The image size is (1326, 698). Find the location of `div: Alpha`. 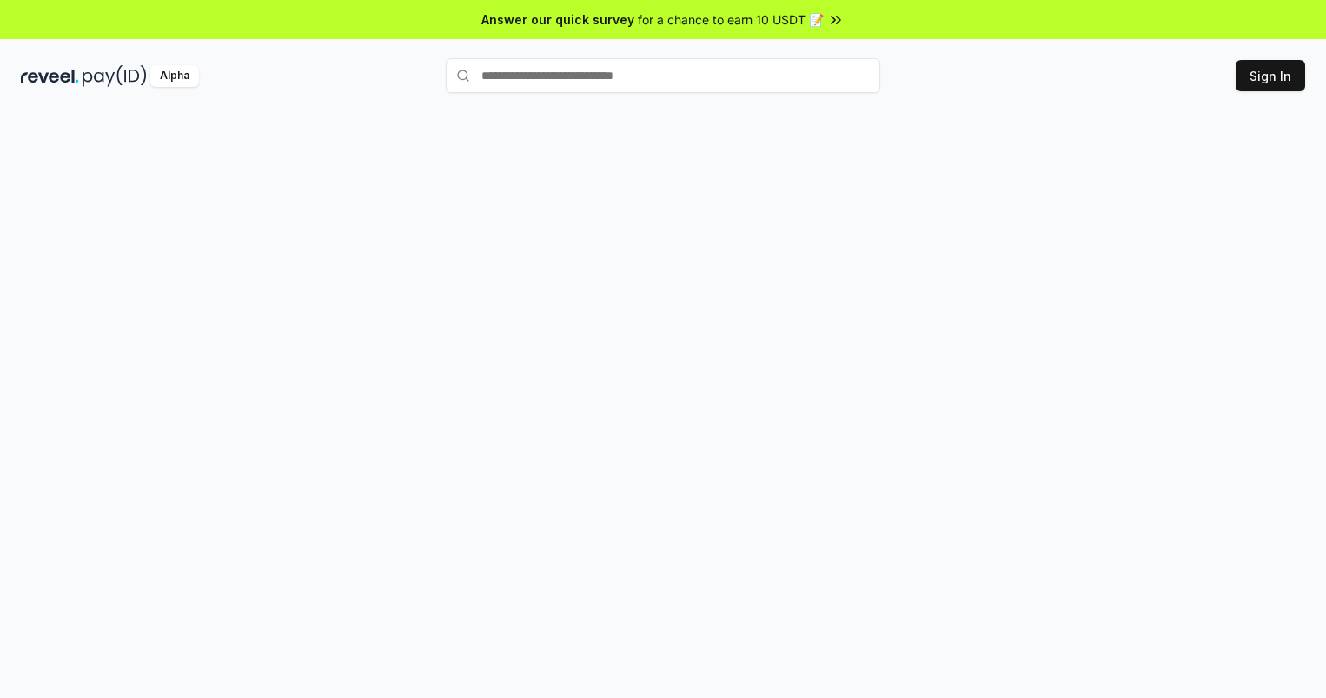

div: Alpha is located at coordinates (175, 76).